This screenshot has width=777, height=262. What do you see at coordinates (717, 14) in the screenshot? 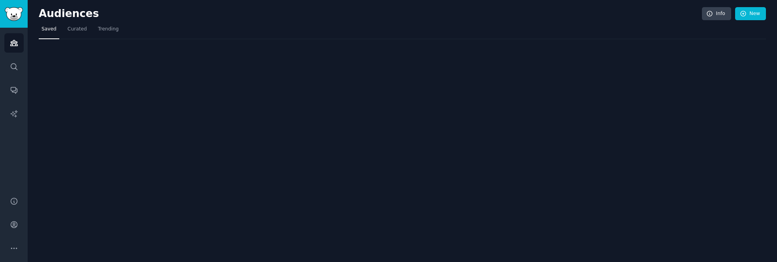
I see `a: Info` at bounding box center [717, 14].